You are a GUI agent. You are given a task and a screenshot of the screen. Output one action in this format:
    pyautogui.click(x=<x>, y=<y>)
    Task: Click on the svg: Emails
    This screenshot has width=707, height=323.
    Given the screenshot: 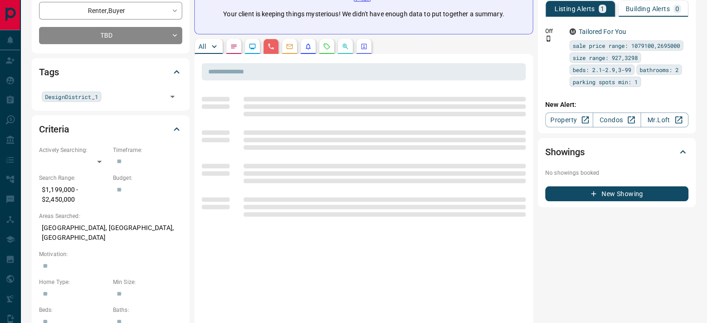 What is the action you would take?
    pyautogui.click(x=290, y=46)
    